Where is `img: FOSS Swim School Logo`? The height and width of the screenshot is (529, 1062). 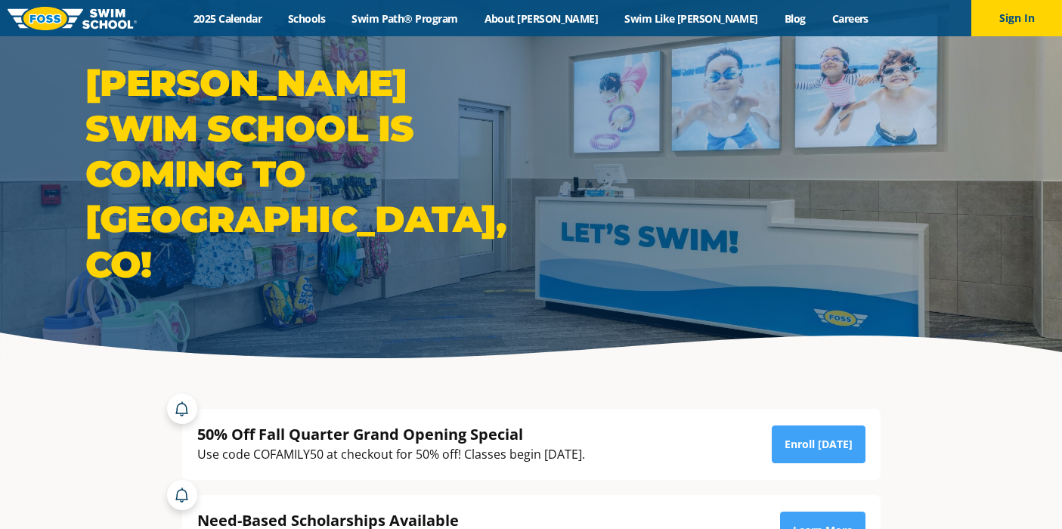 img: FOSS Swim School Logo is located at coordinates (72, 18).